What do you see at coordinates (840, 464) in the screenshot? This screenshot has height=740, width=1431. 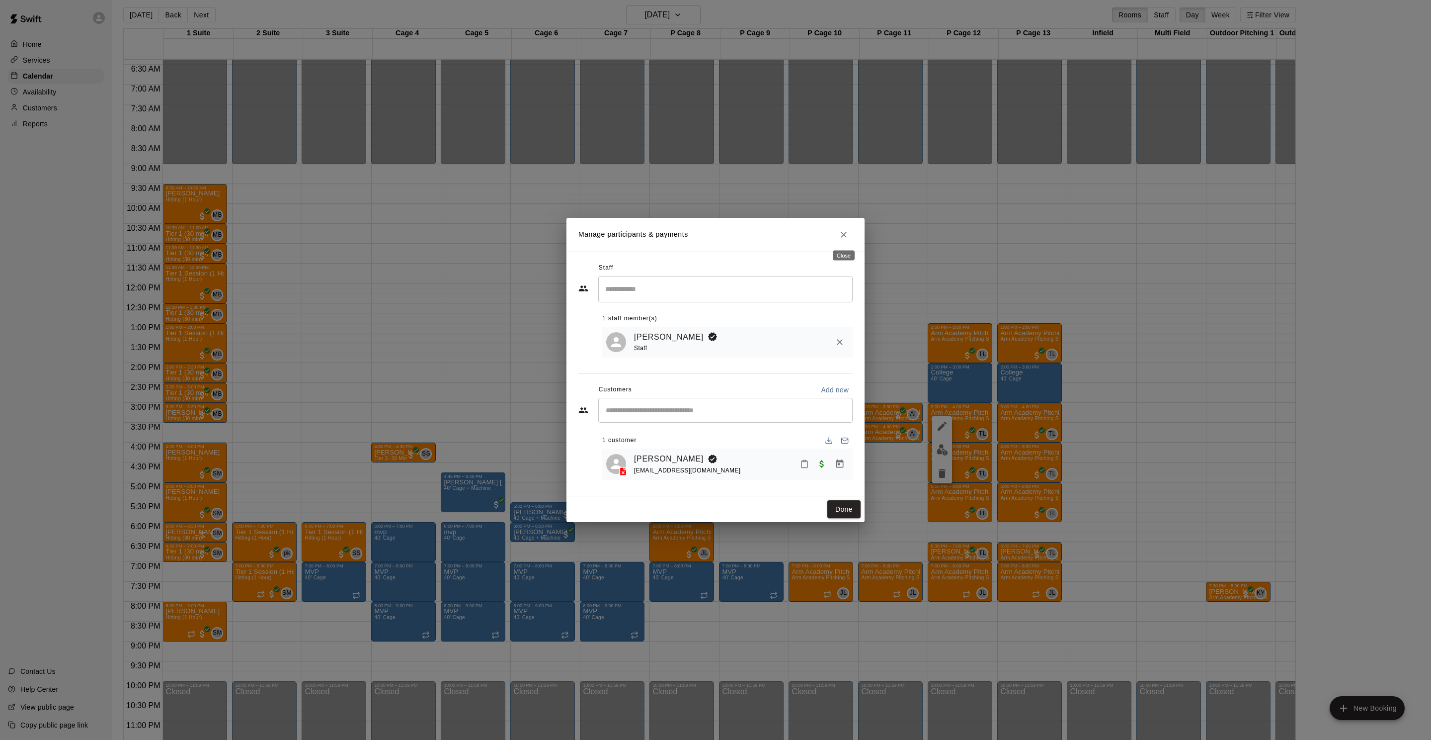 I see `button: Manage bookings & payment` at bounding box center [840, 464].